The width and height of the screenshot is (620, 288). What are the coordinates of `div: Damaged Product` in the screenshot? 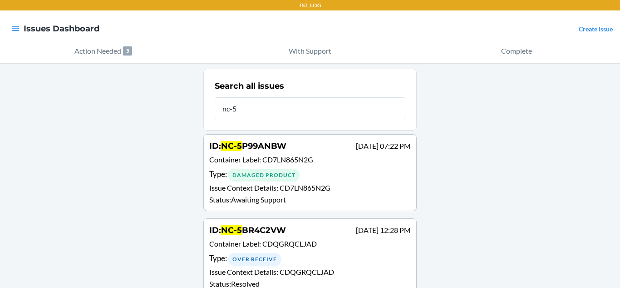 It's located at (264, 175).